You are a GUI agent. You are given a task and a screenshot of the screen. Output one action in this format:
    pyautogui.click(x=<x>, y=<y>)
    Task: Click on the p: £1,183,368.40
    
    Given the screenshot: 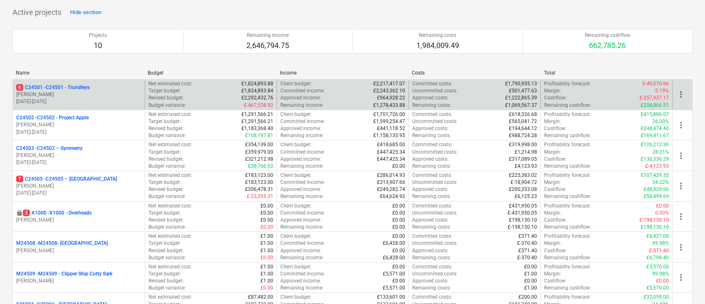 What is the action you would take?
    pyautogui.click(x=257, y=129)
    